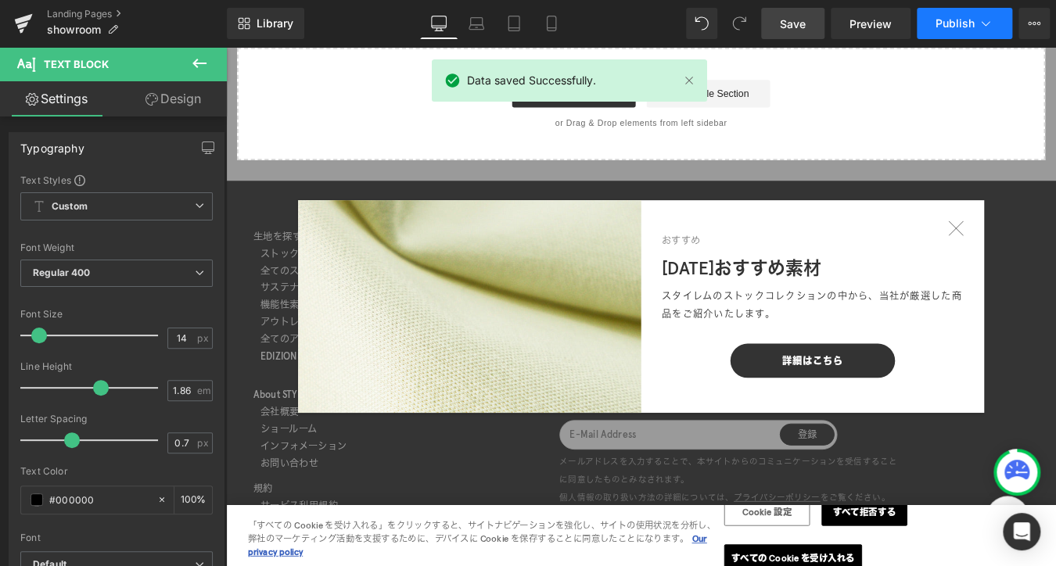  Describe the element at coordinates (117, 472) in the screenshot. I see `div: Text Color` at that location.